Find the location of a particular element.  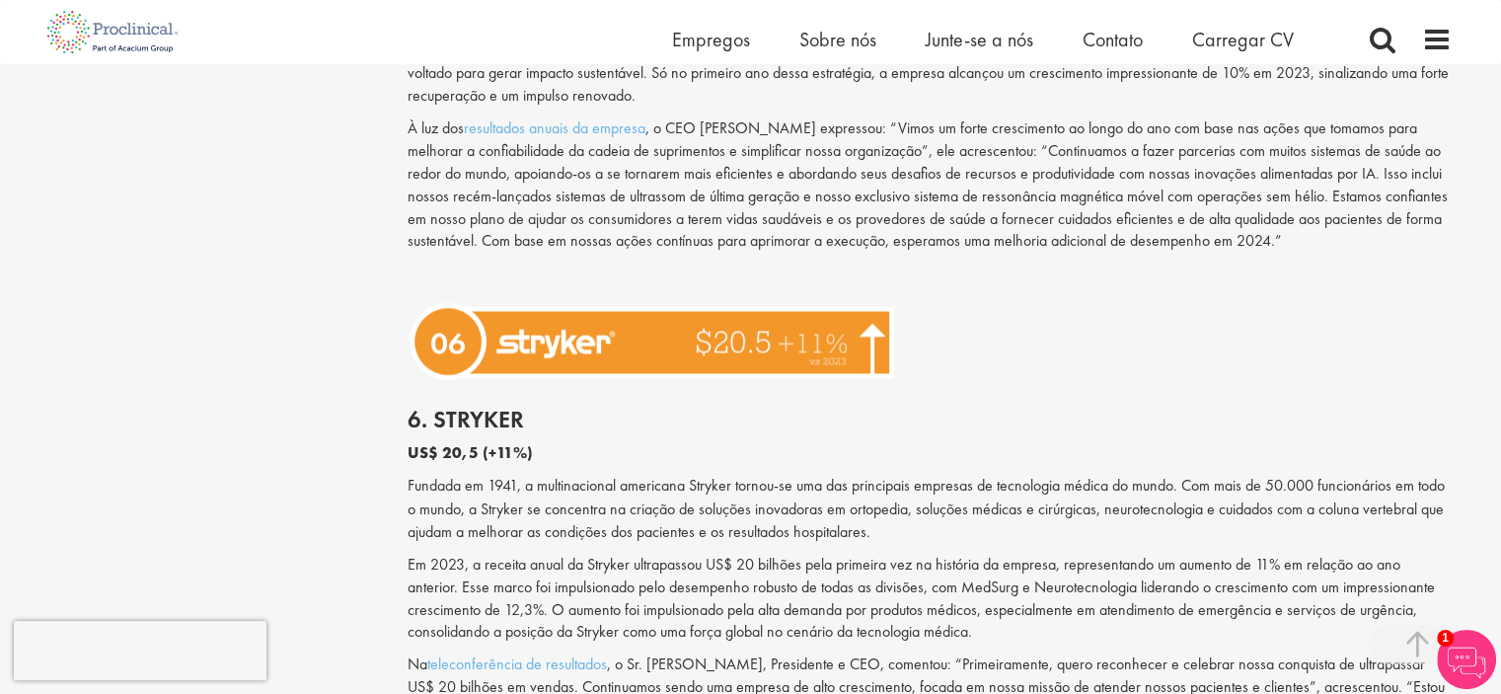

font: Em 2023, a receita anual da Stryker ultrapassou US$ 20 bilhões pela primeira vez na história da e... is located at coordinates (921, 597).